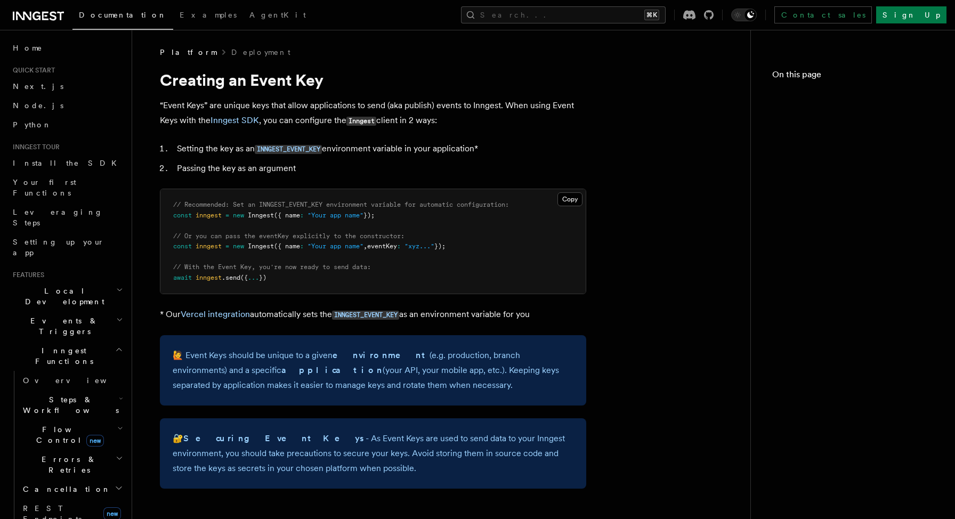 The height and width of the screenshot is (519, 955). What do you see at coordinates (68, 435) in the screenshot?
I see `span: Flow Control` at bounding box center [68, 435].